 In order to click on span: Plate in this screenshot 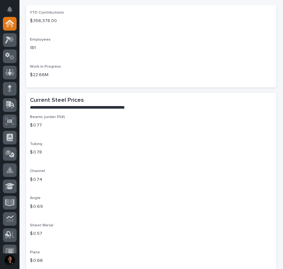, I will do `click(35, 252)`.